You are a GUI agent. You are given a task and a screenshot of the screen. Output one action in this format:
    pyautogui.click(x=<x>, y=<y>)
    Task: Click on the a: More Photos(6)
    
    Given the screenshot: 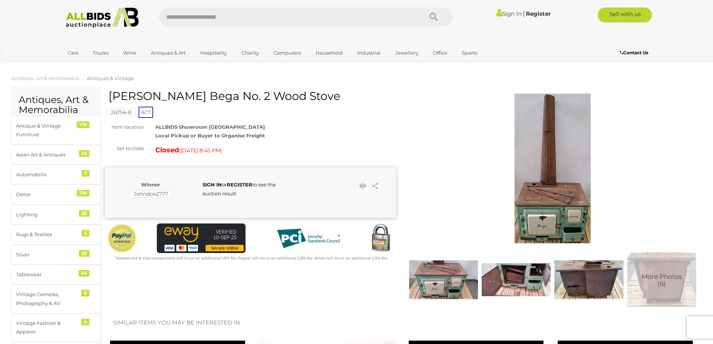 What is the action you would take?
    pyautogui.click(x=661, y=279)
    